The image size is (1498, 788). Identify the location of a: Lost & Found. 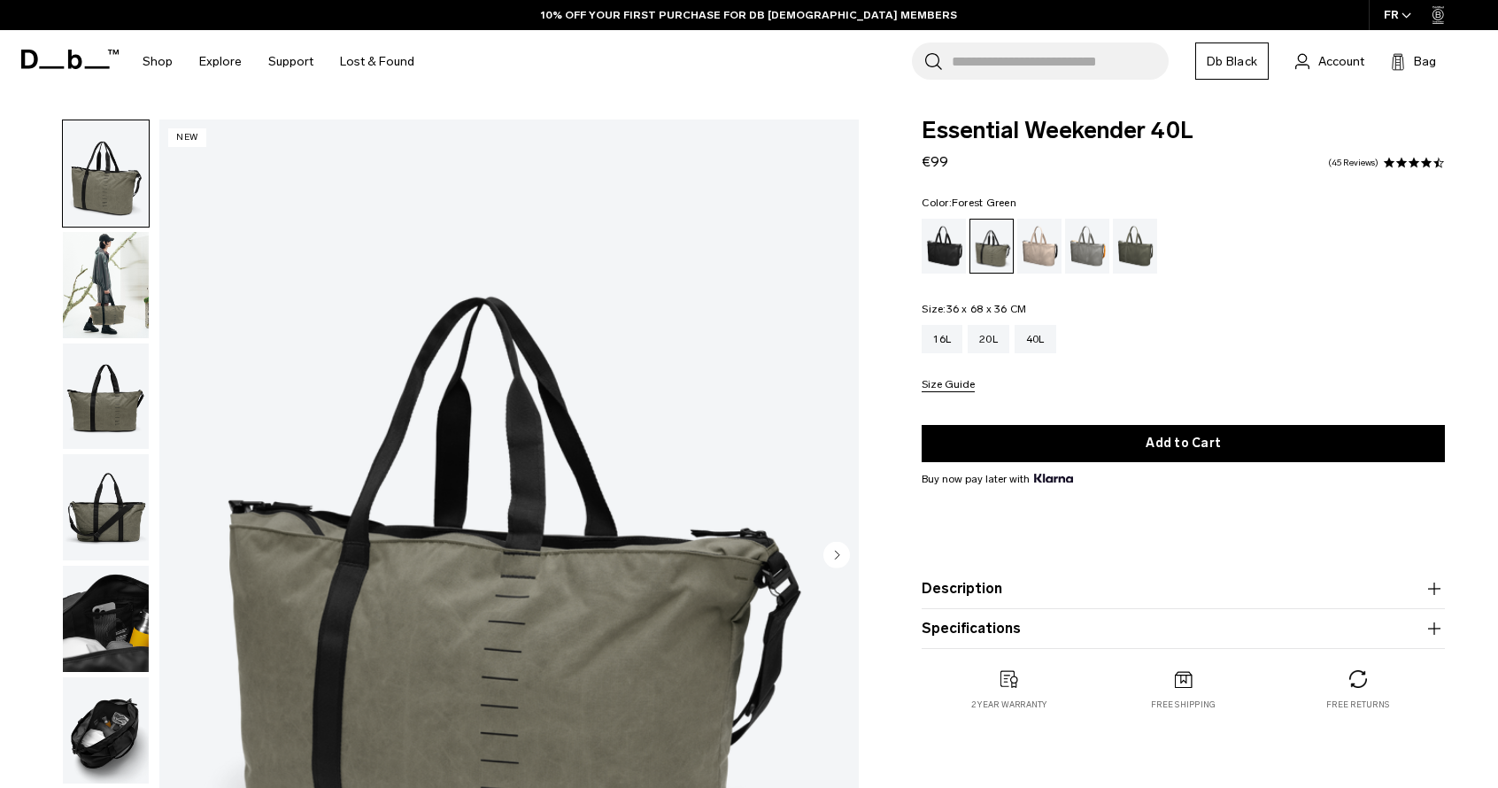
(377, 61).